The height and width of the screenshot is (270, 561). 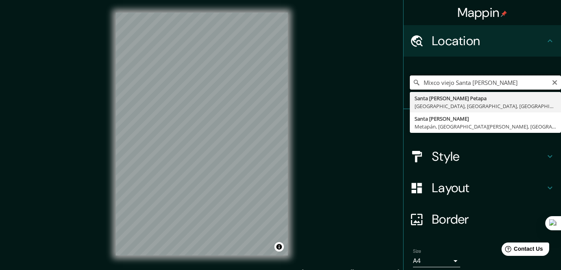 What do you see at coordinates (488, 157) in the screenshot?
I see `h4: Style` at bounding box center [488, 157].